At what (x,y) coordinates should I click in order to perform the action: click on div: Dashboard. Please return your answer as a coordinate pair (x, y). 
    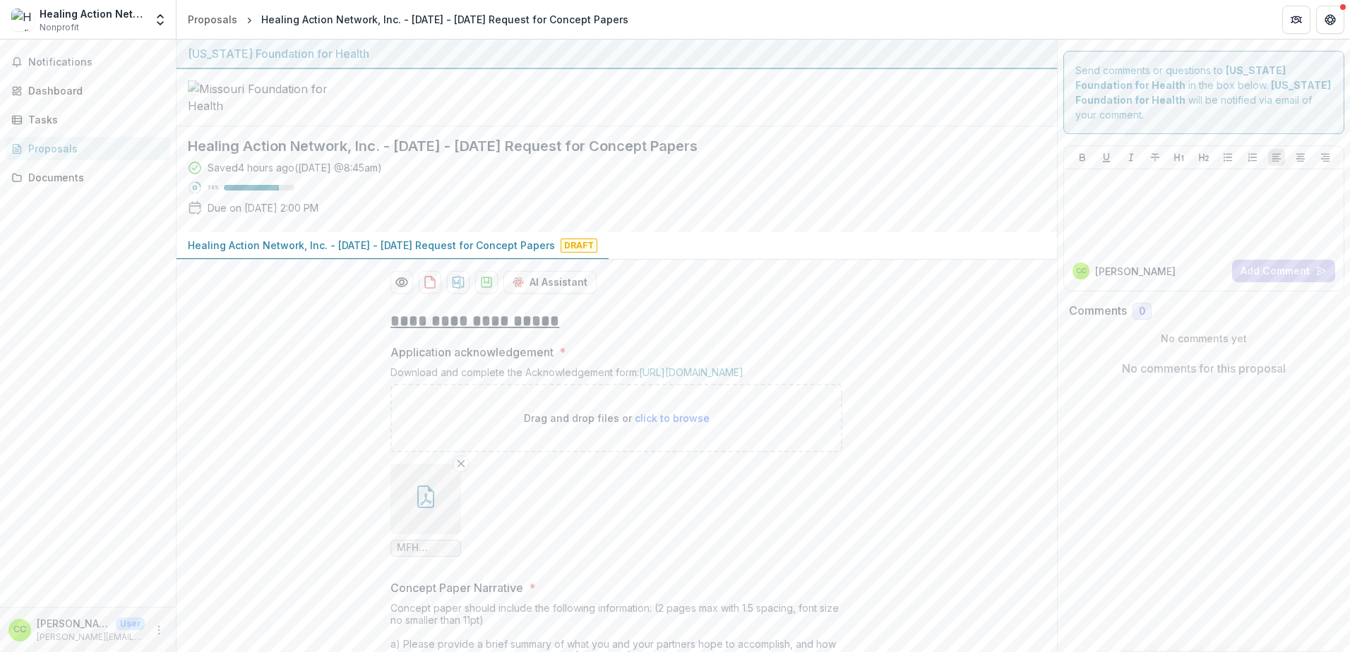
    Looking at the image, I should click on (93, 90).